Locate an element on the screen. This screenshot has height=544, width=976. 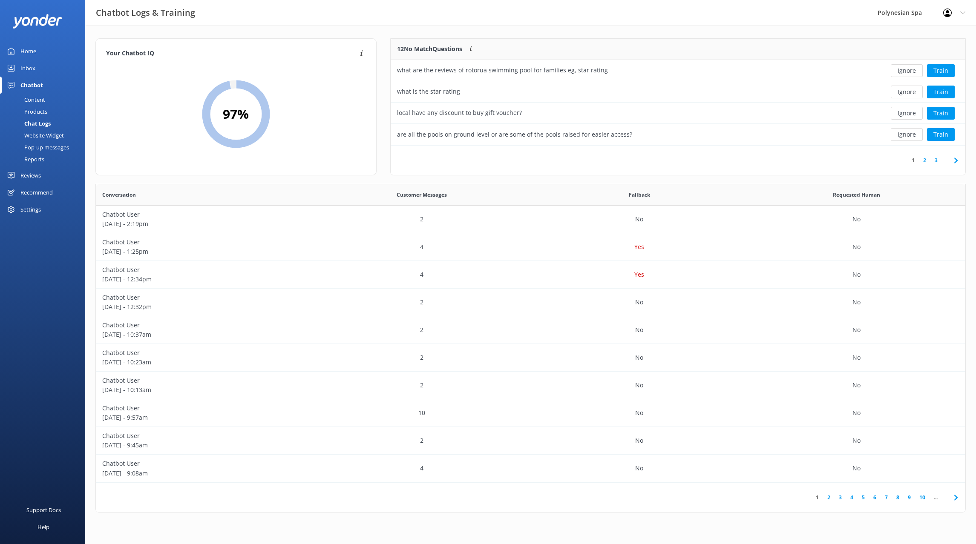
div: Products is located at coordinates (26, 112).